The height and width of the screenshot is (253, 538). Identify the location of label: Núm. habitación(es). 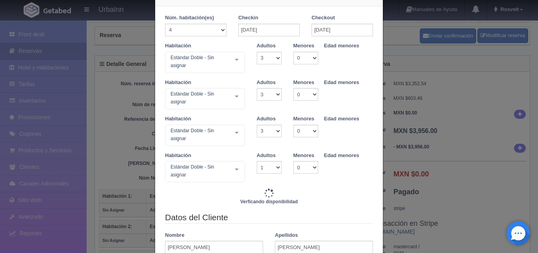
(189, 18).